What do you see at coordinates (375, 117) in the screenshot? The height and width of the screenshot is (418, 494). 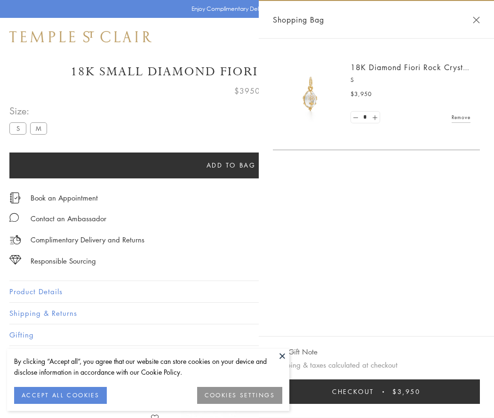 I see `a: Set quantity to 2` at bounding box center [375, 117].